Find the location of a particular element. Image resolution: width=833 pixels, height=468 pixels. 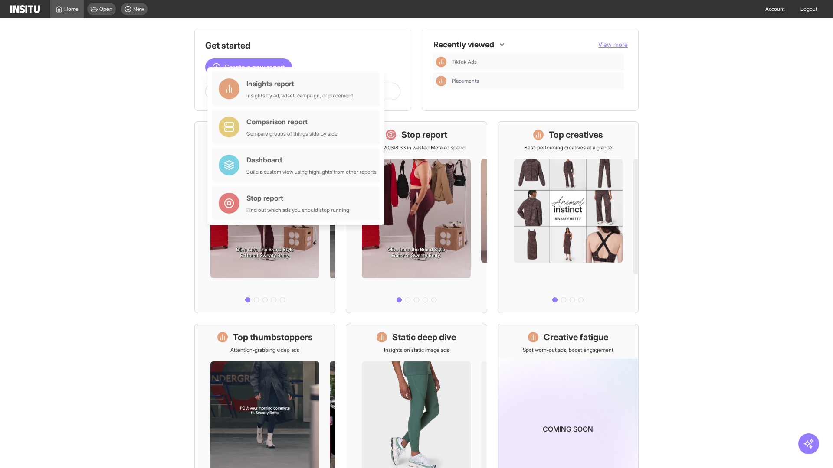

span: Open is located at coordinates (106, 9).